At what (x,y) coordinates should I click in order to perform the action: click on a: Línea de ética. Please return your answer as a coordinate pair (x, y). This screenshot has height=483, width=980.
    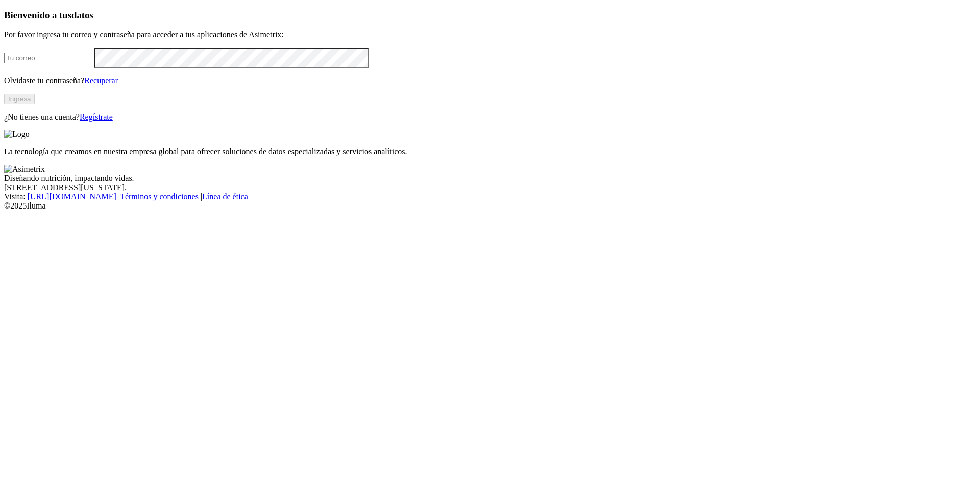
    Looking at the image, I should click on (225, 196).